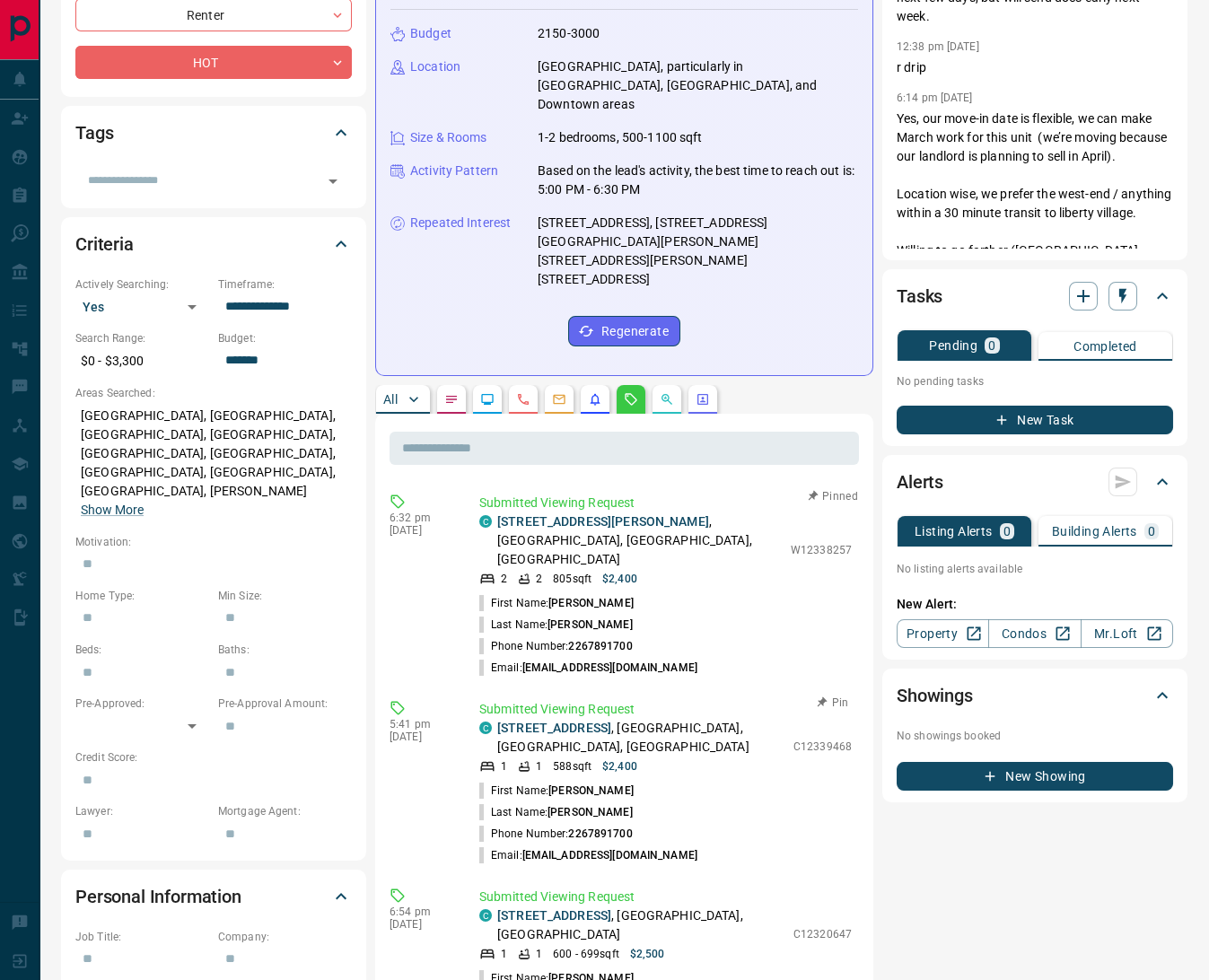 The image size is (1209, 980). What do you see at coordinates (1035, 736) in the screenshot?
I see `p: No showings booked` at bounding box center [1035, 736].